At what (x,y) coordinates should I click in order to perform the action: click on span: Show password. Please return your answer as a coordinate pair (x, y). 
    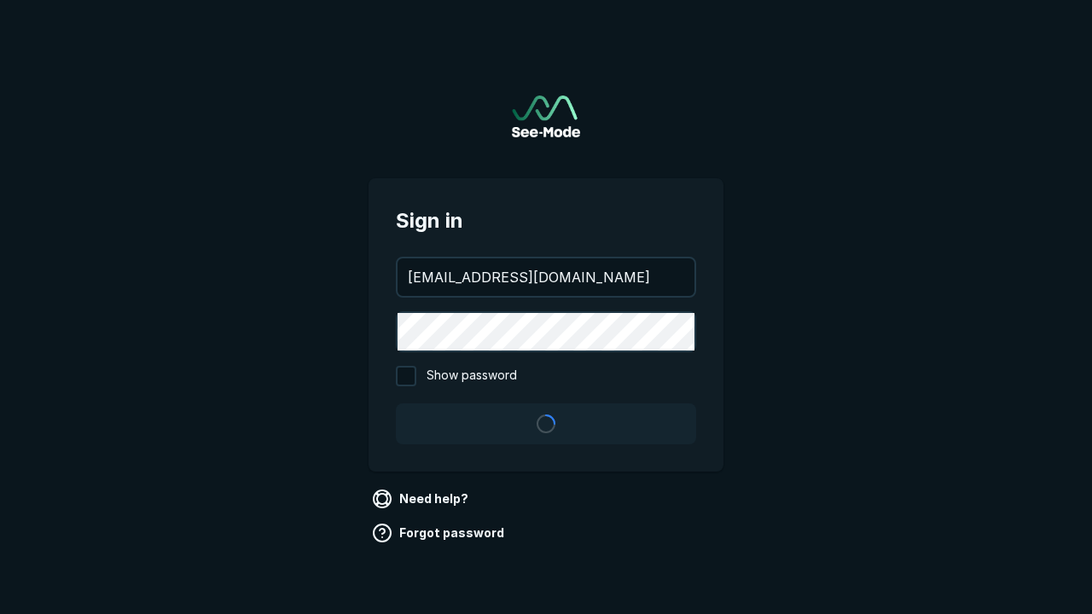
    Looking at the image, I should click on (472, 376).